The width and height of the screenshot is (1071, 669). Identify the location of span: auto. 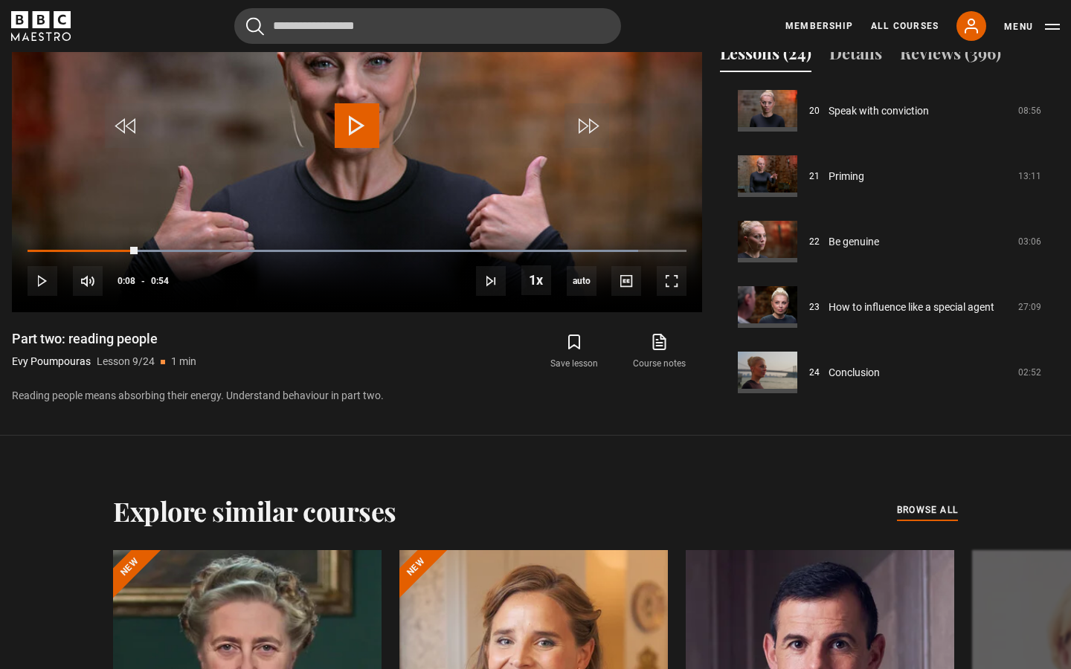
(582, 281).